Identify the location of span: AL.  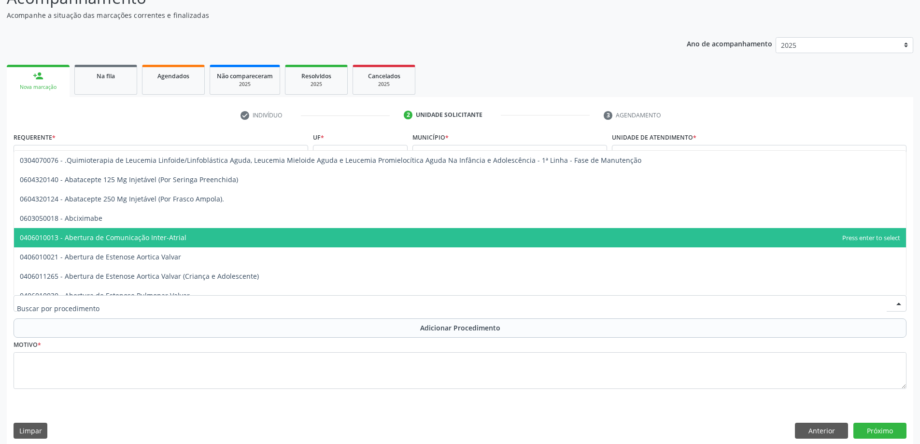
(352, 153).